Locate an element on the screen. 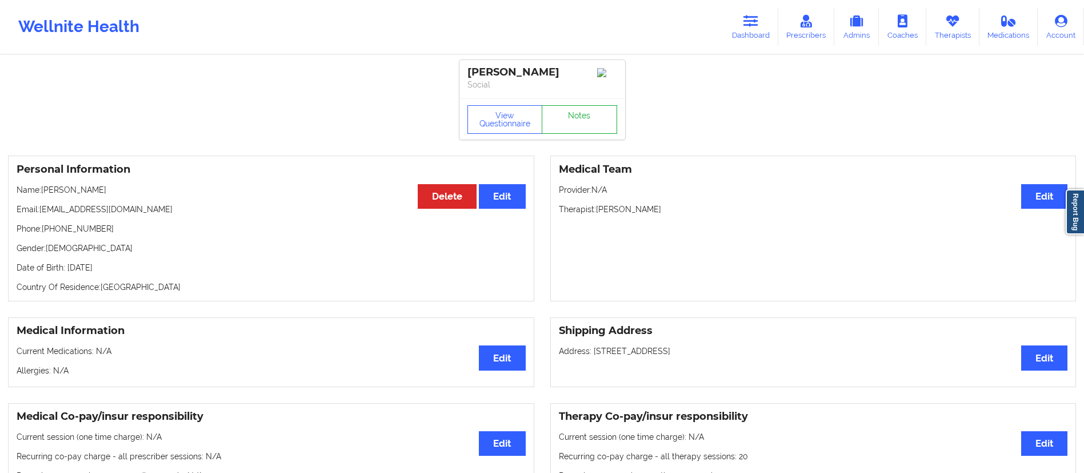 The height and width of the screenshot is (473, 1084). a: Prescribers is located at coordinates (806, 27).